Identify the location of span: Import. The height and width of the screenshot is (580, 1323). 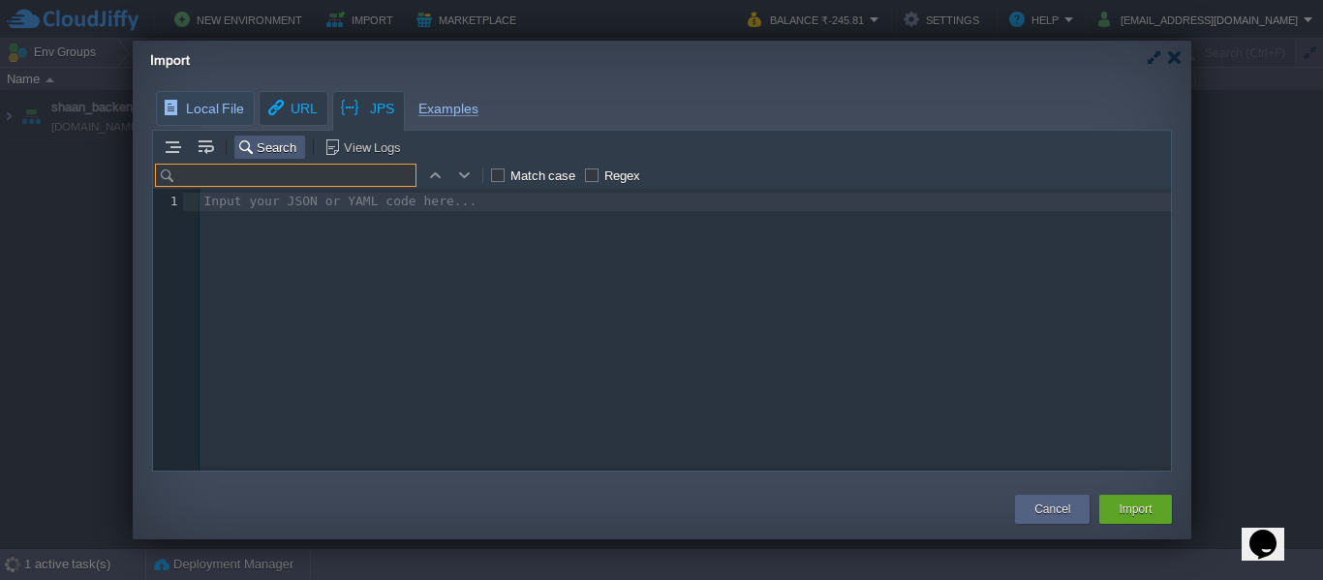
(169, 60).